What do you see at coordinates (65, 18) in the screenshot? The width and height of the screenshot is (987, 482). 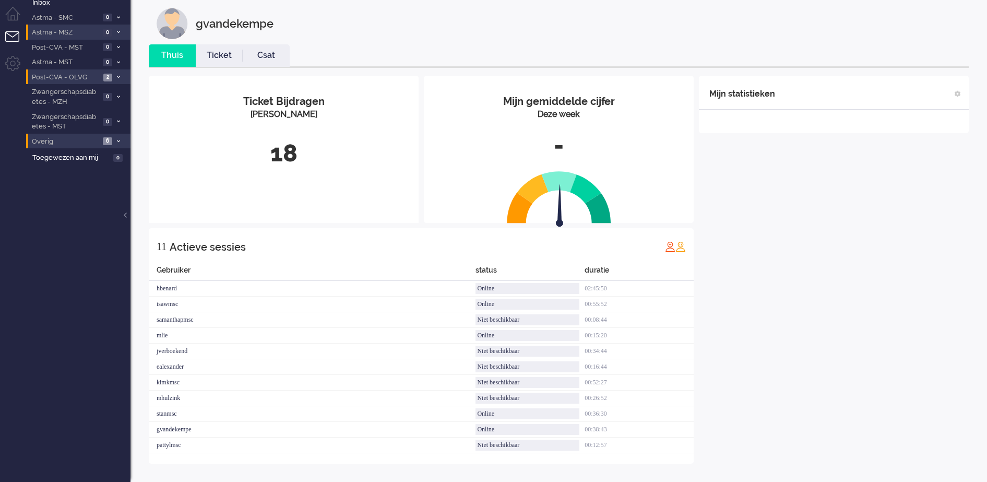 I see `span: Astma - SMC` at bounding box center [65, 18].